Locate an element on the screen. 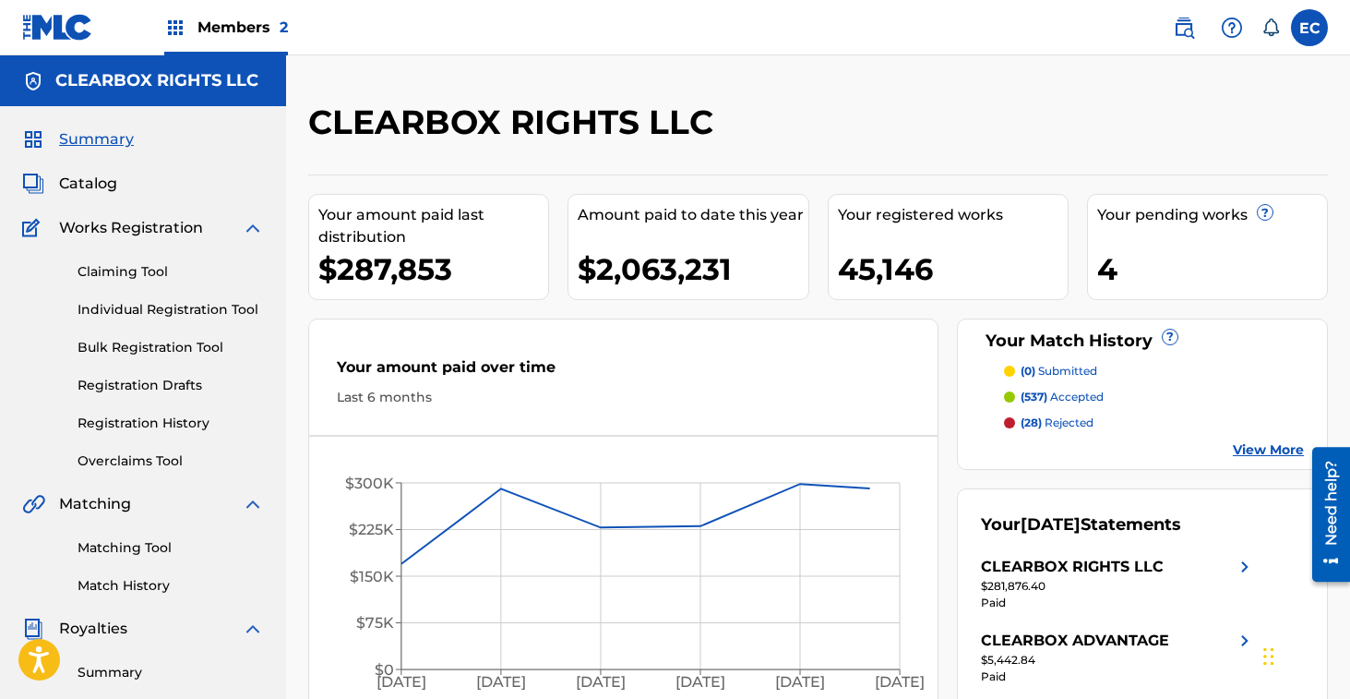 This screenshot has width=1350, height=699. tspan: $150K is located at coordinates (372, 576).